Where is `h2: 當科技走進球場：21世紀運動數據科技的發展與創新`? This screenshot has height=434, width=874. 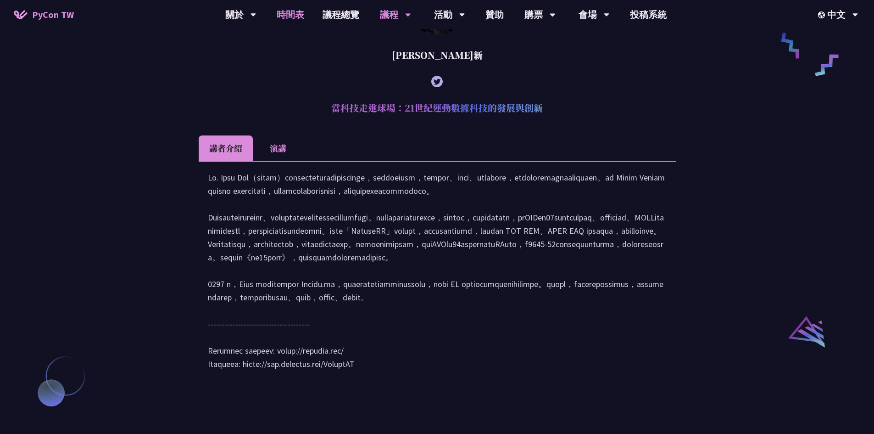 h2: 當科技走進球場：21世紀運動數據科技的發展與創新 is located at coordinates (437, 108).